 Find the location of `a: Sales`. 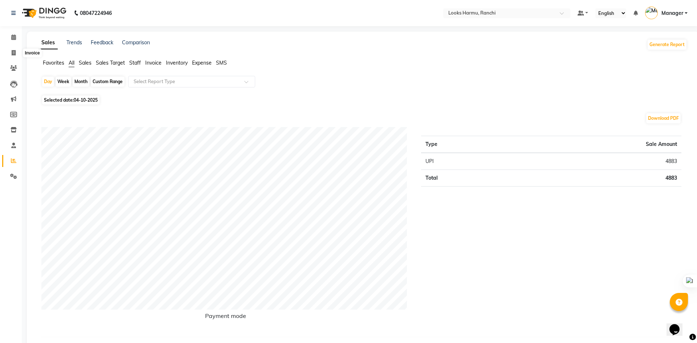

a: Sales is located at coordinates (48, 43).